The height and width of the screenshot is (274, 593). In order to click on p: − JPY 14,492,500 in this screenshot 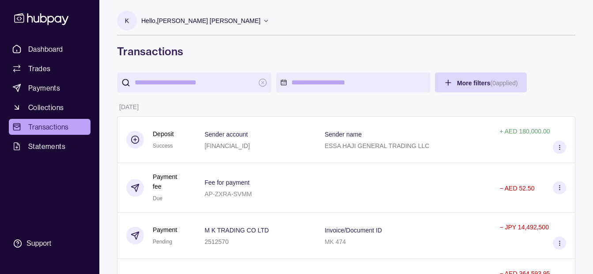, I will do `click(523, 227)`.